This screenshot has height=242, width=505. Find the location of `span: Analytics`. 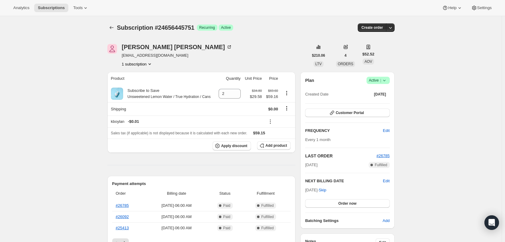

span: Analytics is located at coordinates (21, 8).